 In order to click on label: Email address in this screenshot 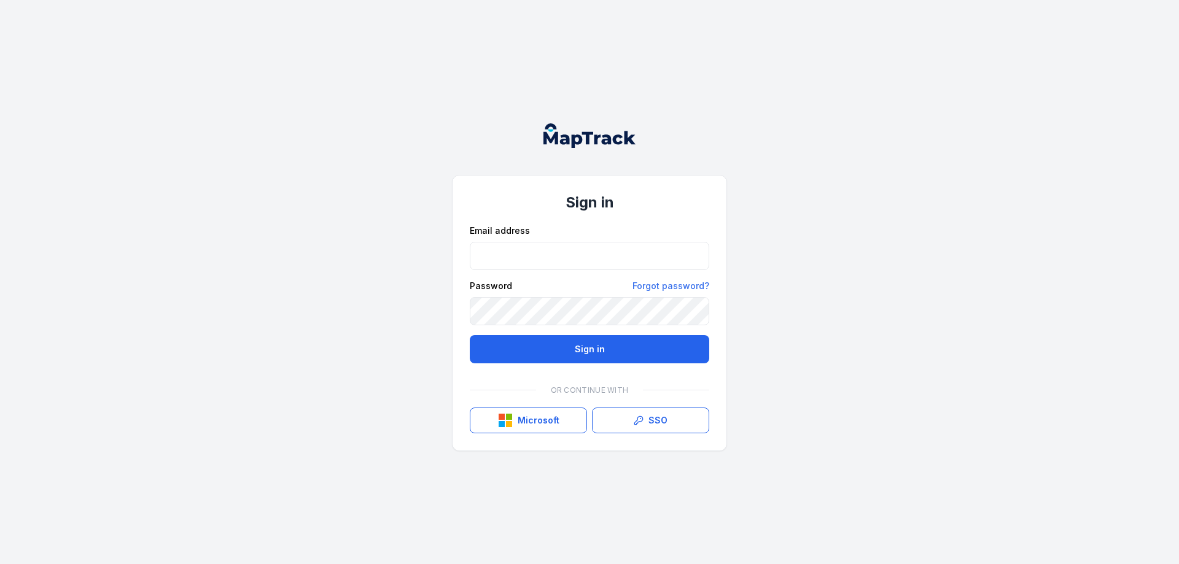, I will do `click(500, 231)`.